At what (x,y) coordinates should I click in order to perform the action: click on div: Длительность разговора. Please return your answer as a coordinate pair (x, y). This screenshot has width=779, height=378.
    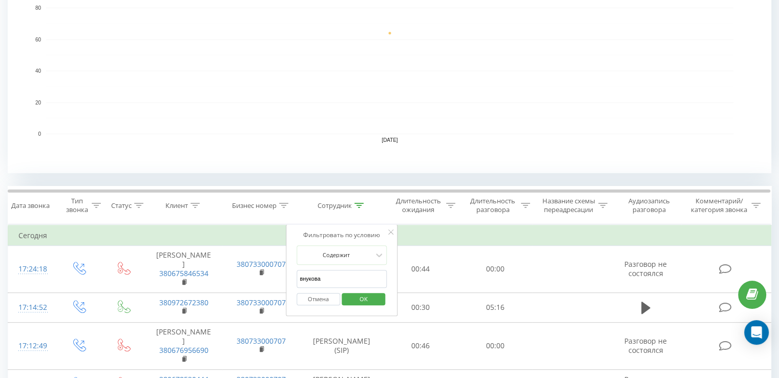
    Looking at the image, I should click on (493, 205).